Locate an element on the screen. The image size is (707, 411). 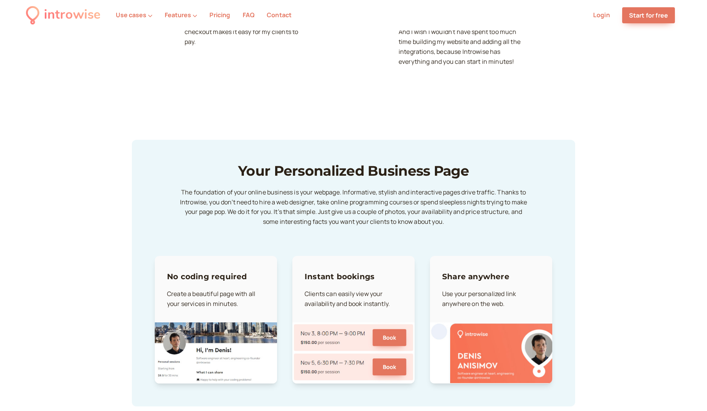
div: Chat Widget is located at coordinates (638, 367).